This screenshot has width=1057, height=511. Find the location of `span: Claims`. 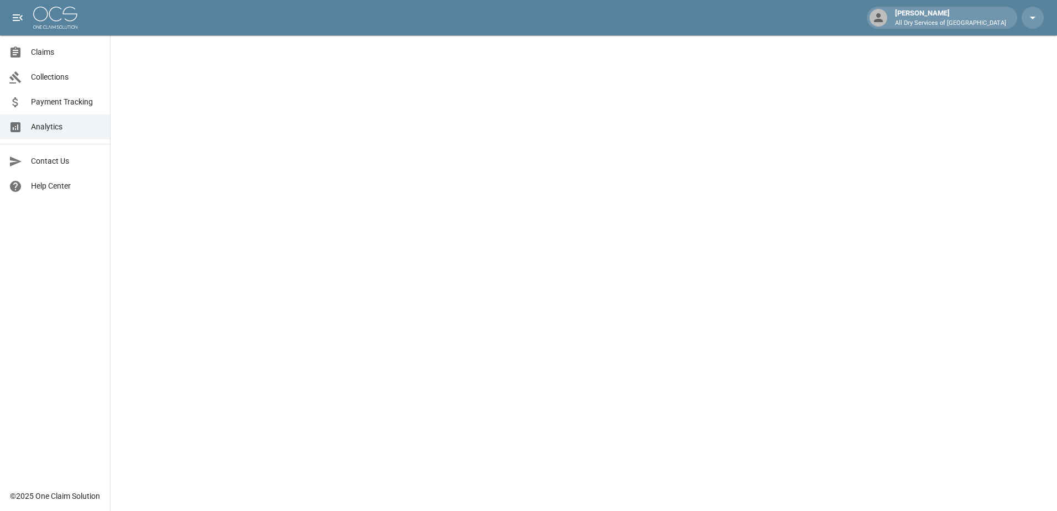

span: Claims is located at coordinates (66, 52).